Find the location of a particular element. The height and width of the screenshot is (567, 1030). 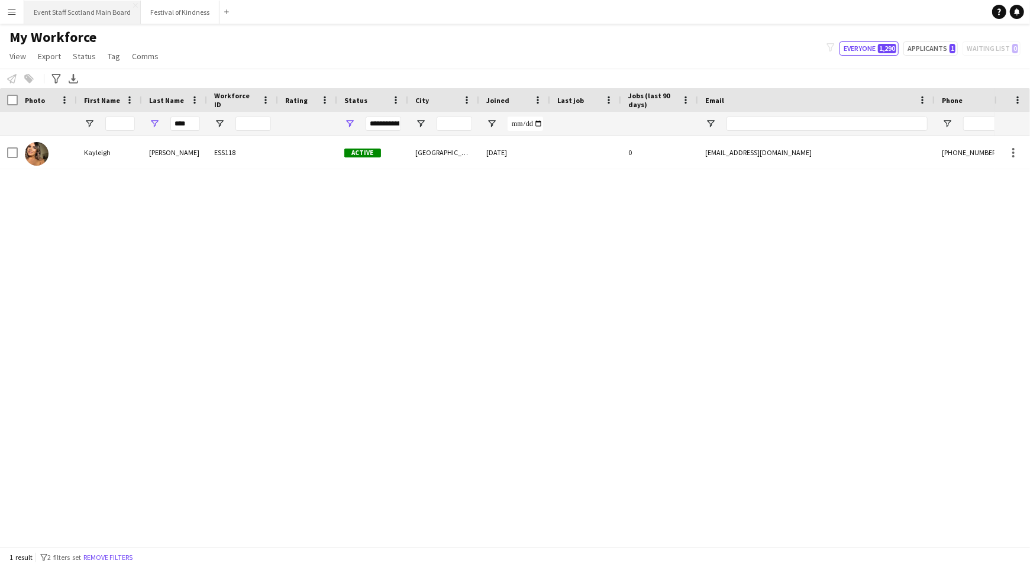

span: Email is located at coordinates (715, 100).